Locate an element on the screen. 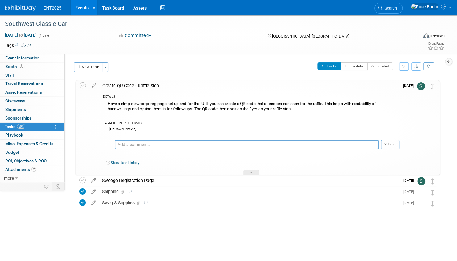  button: Incomplete is located at coordinates (354, 66).